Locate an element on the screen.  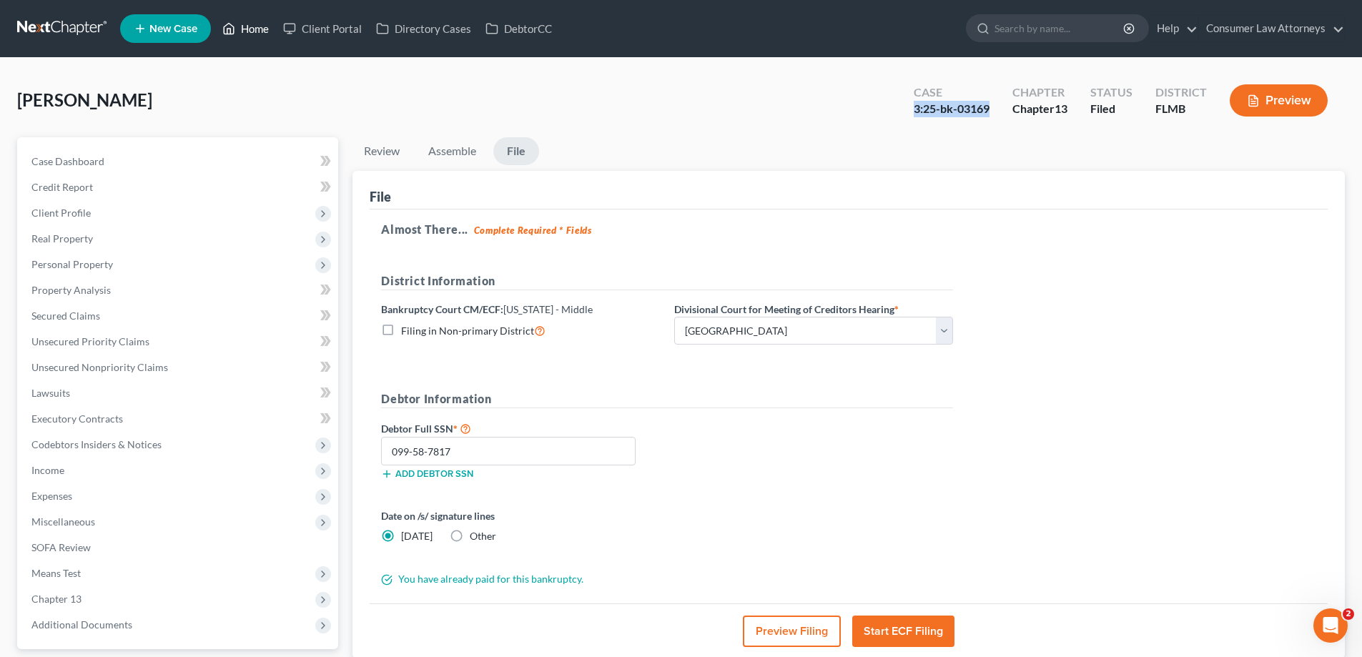
span: 2 is located at coordinates (1349, 614).